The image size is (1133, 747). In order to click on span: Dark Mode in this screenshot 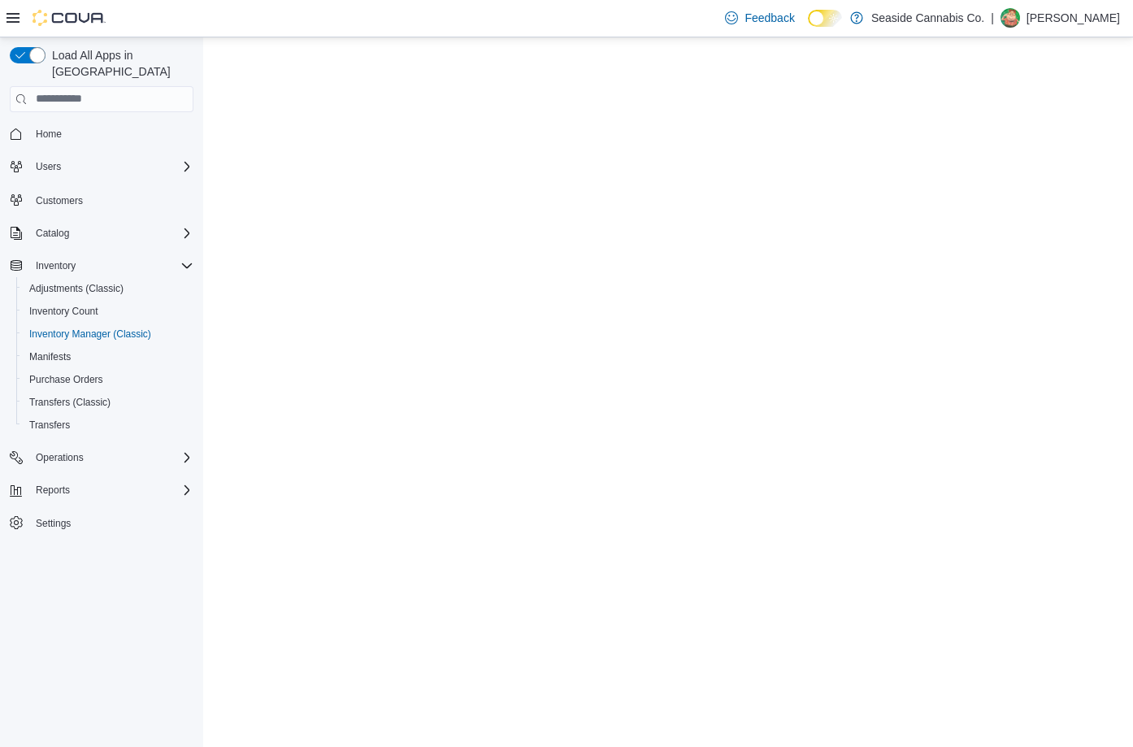, I will do `click(808, 27)`.